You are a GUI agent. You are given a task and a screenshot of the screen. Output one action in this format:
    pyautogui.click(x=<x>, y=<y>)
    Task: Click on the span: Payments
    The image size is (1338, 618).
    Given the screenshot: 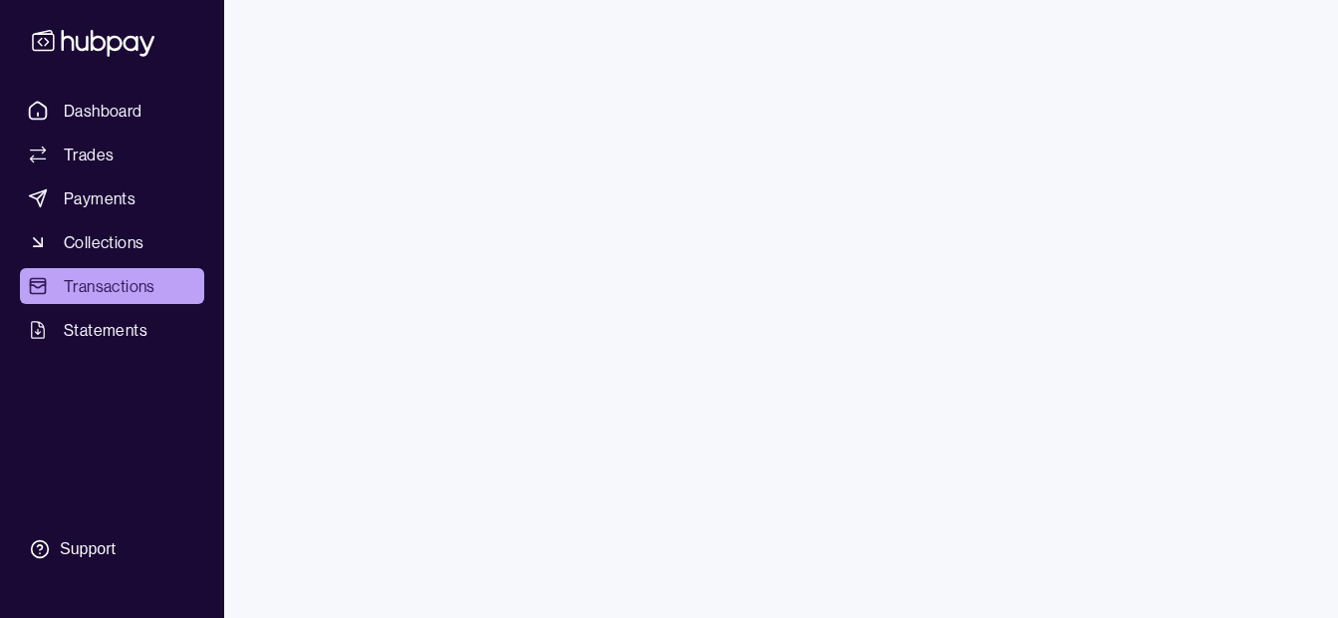 What is the action you would take?
    pyautogui.click(x=100, y=198)
    